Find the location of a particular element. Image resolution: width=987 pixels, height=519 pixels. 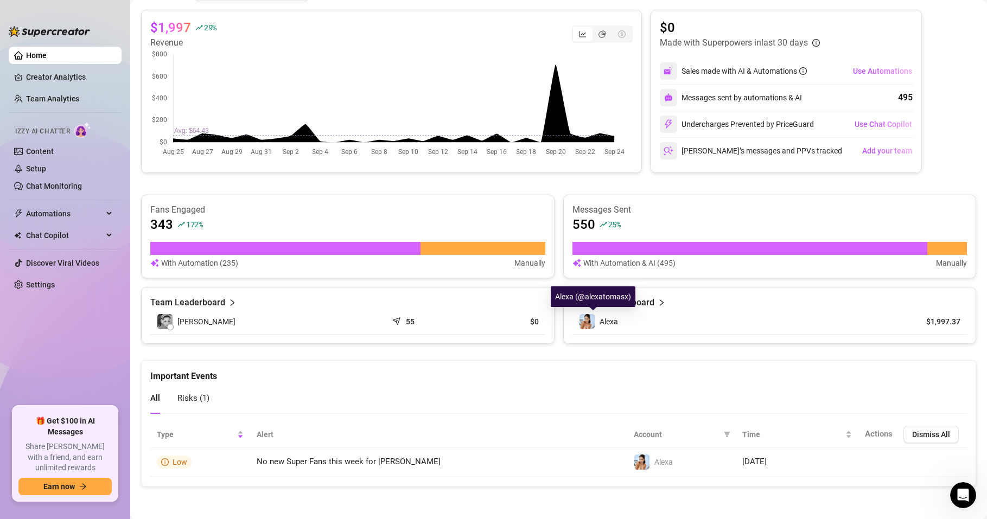

article: With Automation & AI (495) is located at coordinates (630, 263).